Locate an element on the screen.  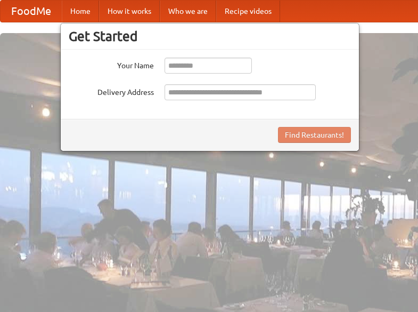
label: Delivery Address is located at coordinates (111, 91).